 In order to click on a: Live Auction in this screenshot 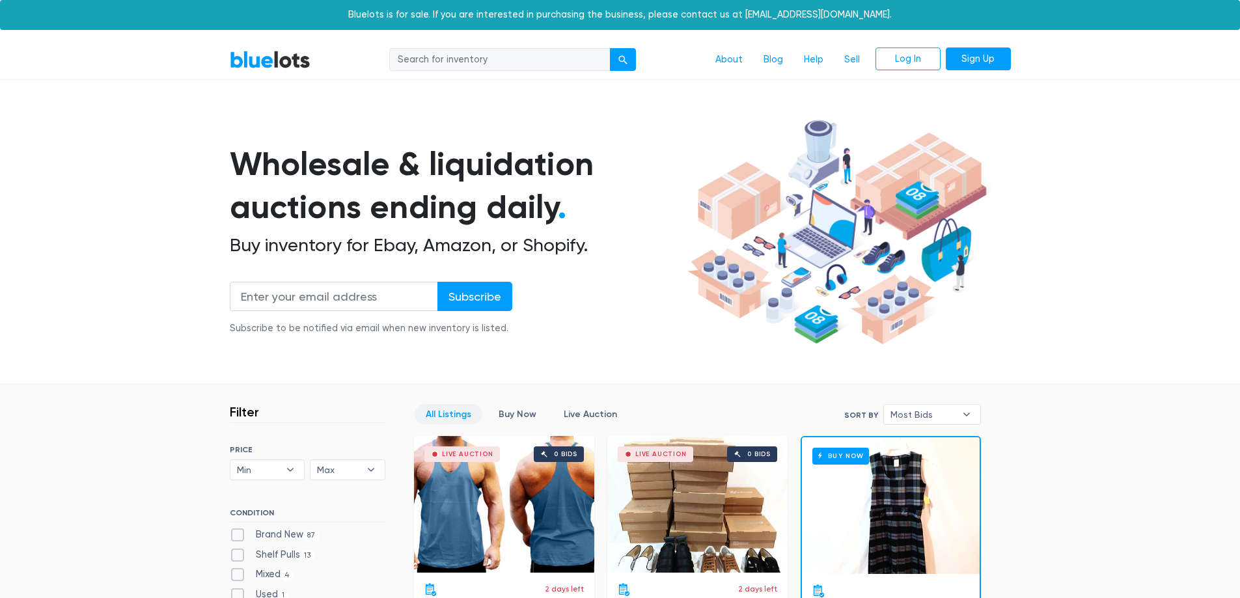, I will do `click(590, 414)`.